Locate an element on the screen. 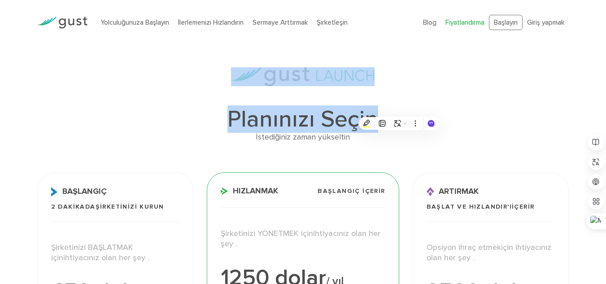 The width and height of the screenshot is (606, 284). font: BAŞLANGIÇ içerir is located at coordinates (351, 191).